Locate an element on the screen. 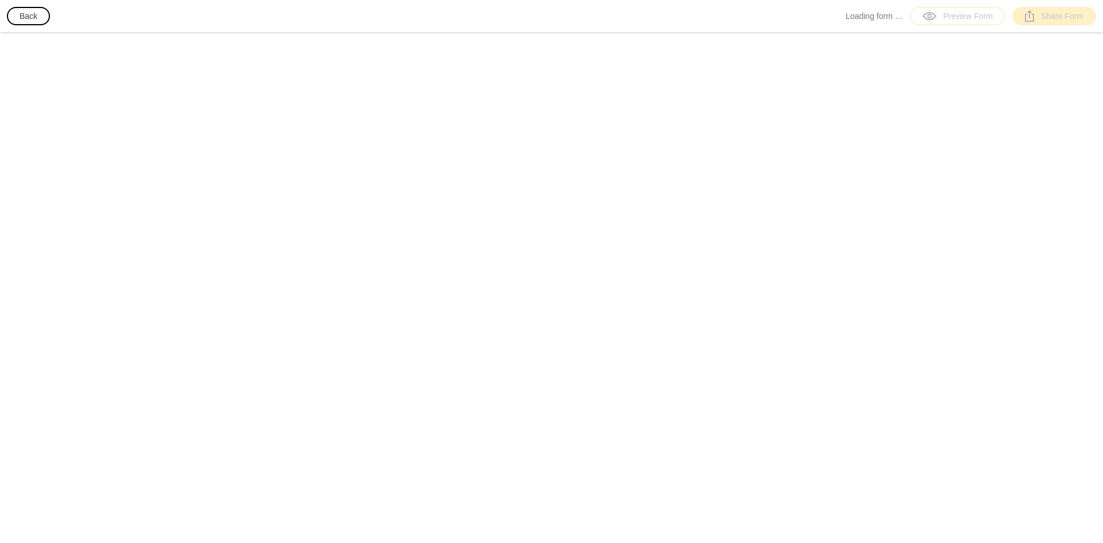 This screenshot has height=543, width=1103. a: Share Form is located at coordinates (1054, 16).